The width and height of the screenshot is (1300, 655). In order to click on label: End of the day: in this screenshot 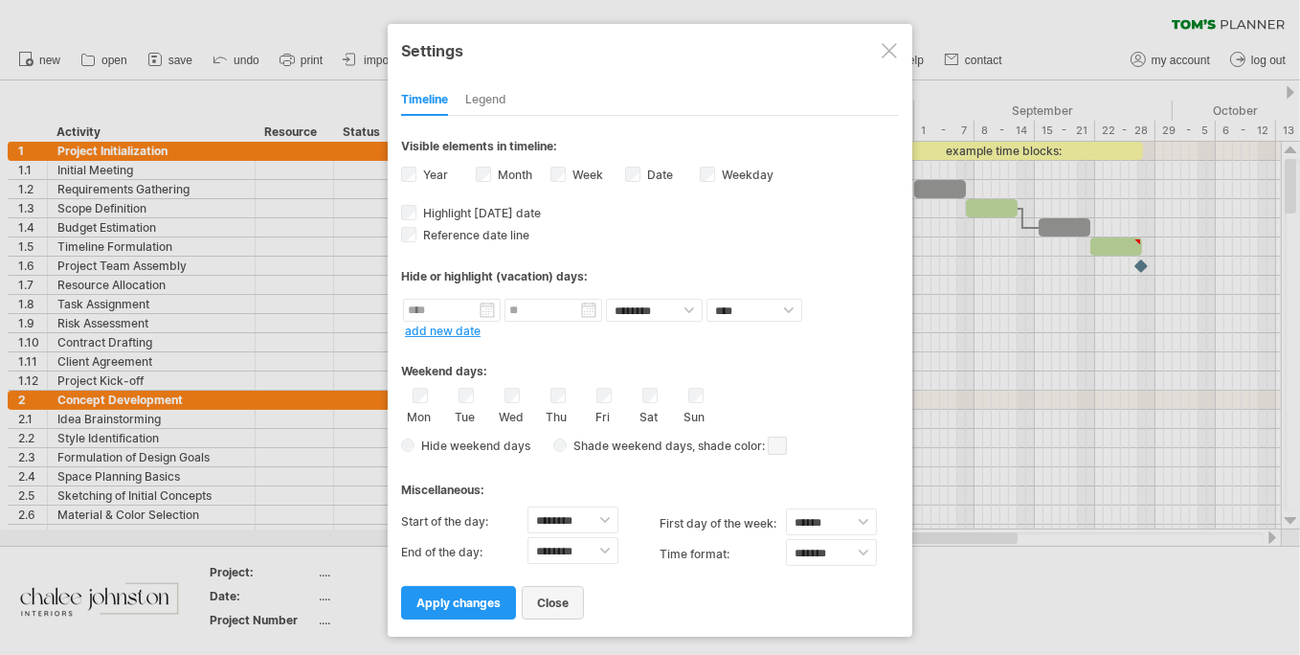, I will do `click(464, 553)`.